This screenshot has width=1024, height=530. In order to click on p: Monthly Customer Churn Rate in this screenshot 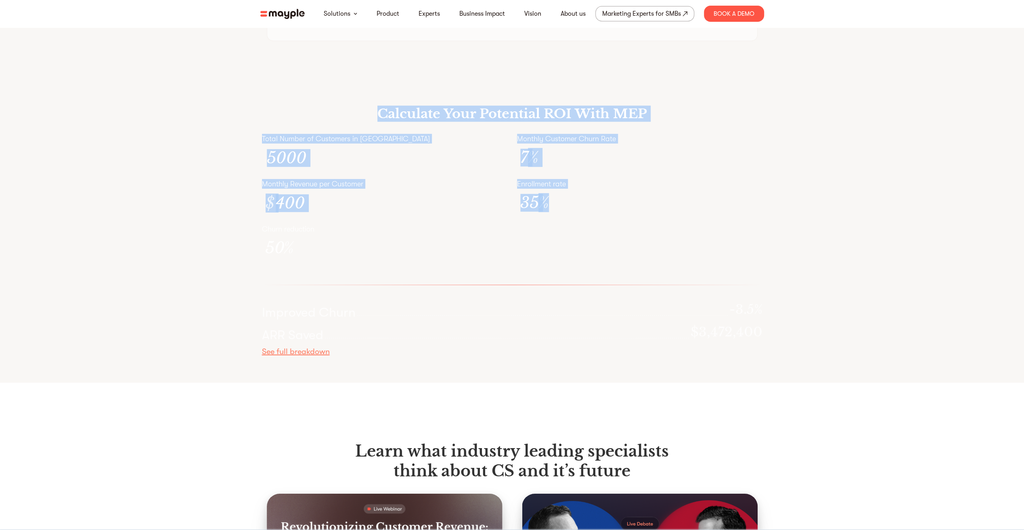, I will do `click(640, 139)`.